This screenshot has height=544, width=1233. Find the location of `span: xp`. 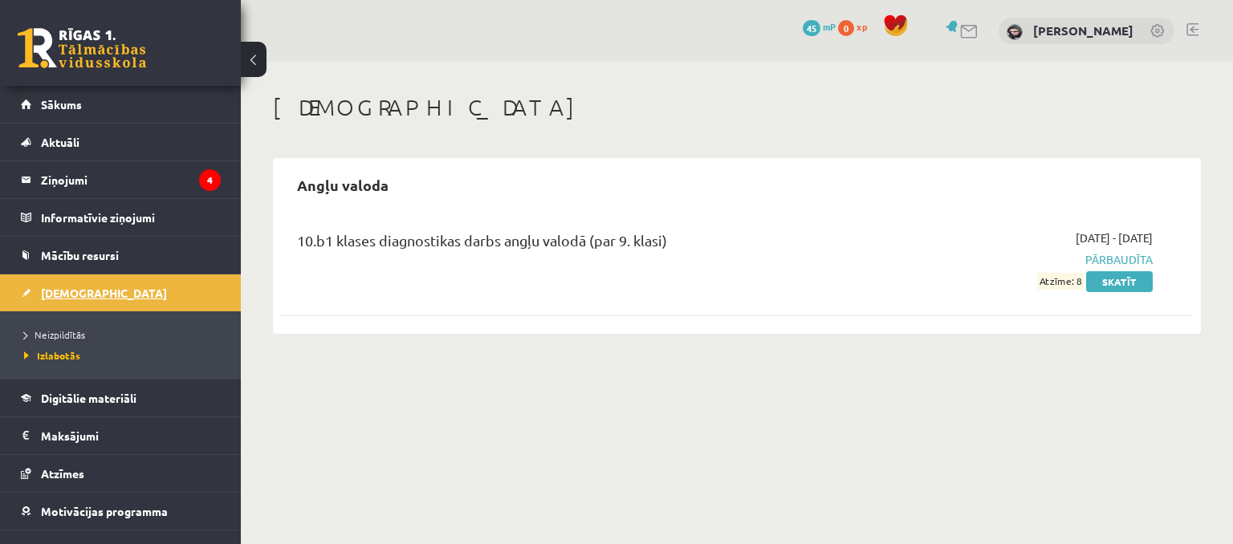

span: xp is located at coordinates (861, 26).